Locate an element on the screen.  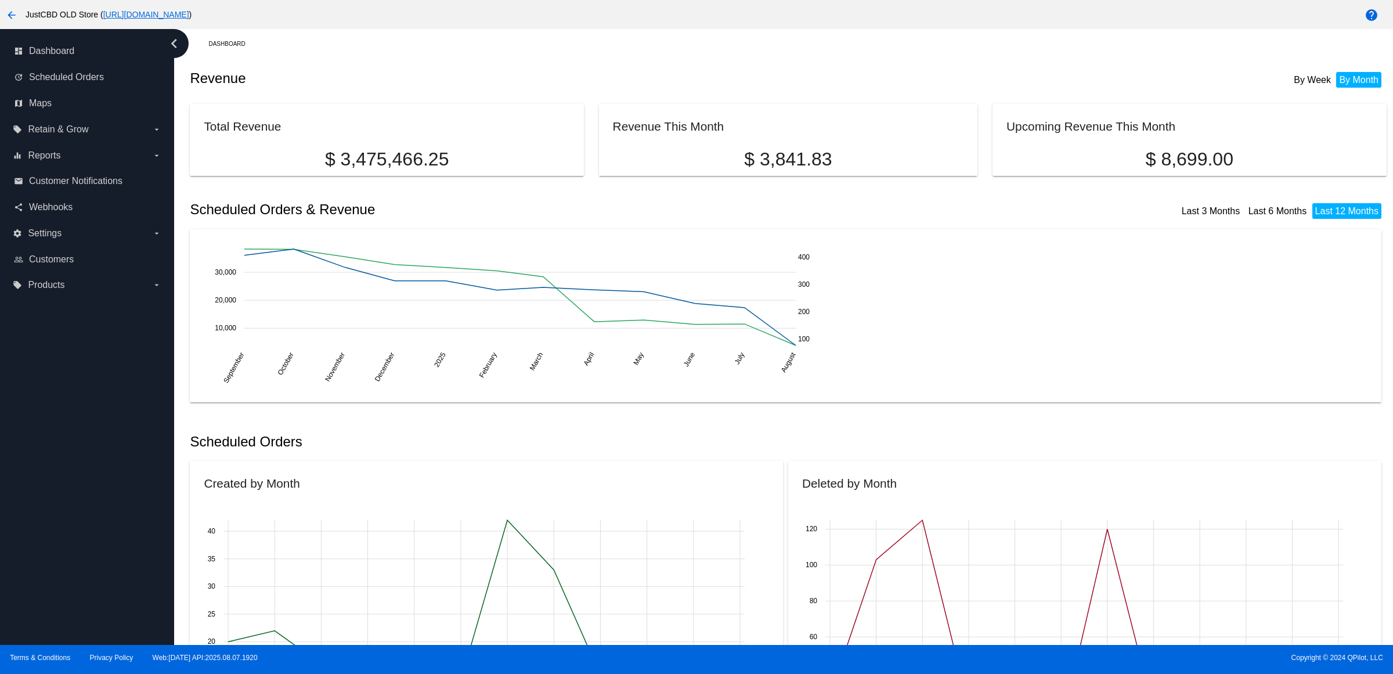
span: Webhooks is located at coordinates (50, 207).